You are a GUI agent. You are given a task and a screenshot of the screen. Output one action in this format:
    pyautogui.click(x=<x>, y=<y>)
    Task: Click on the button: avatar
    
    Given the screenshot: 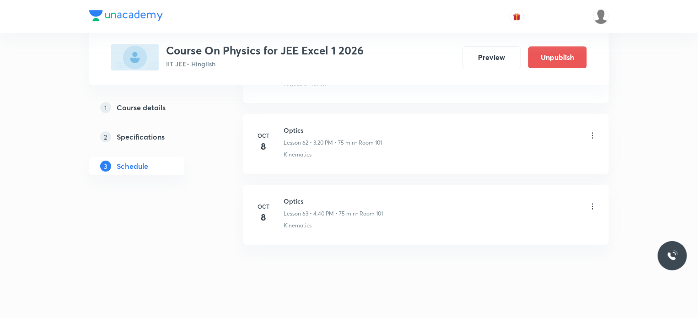 What is the action you would take?
    pyautogui.click(x=517, y=16)
    